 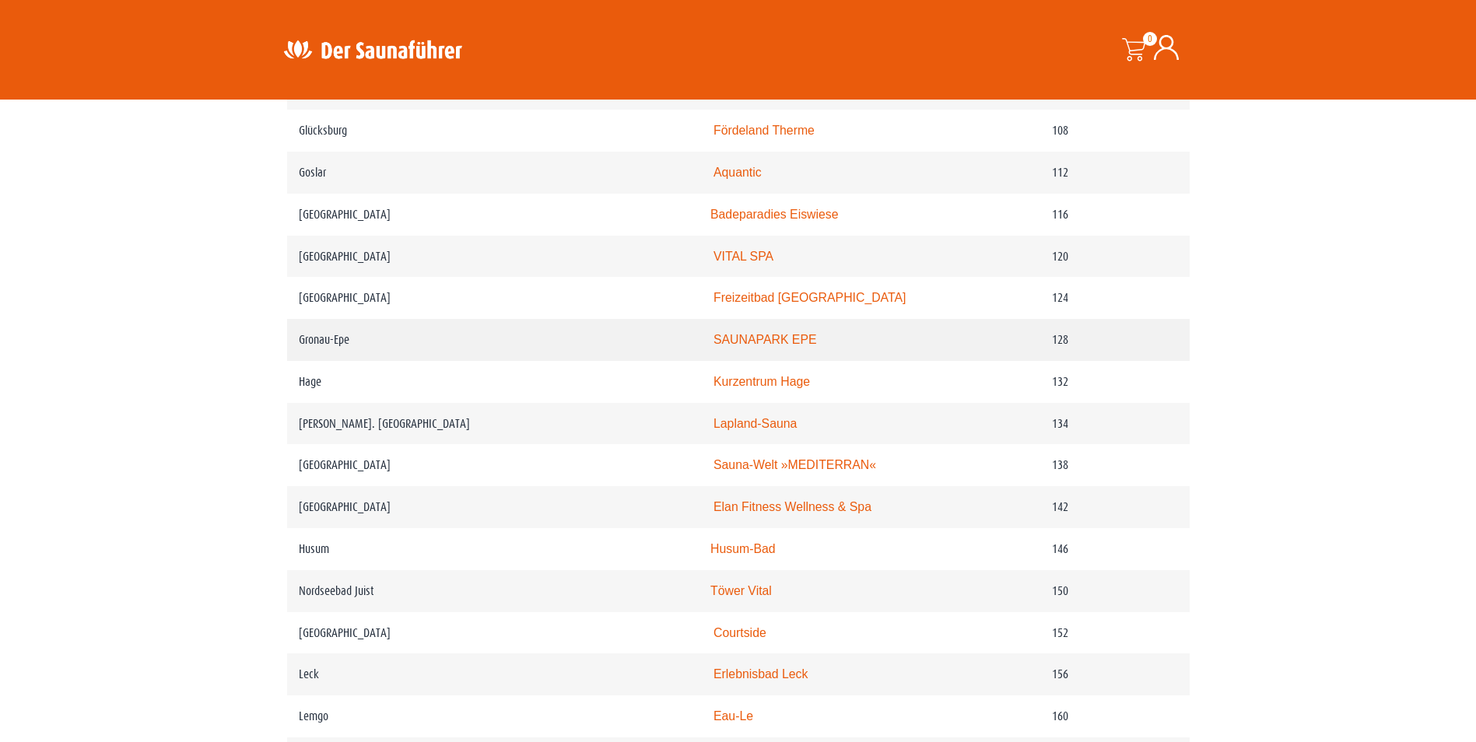 I want to click on a: Elan Fitness Wellness & Spa, so click(x=792, y=507).